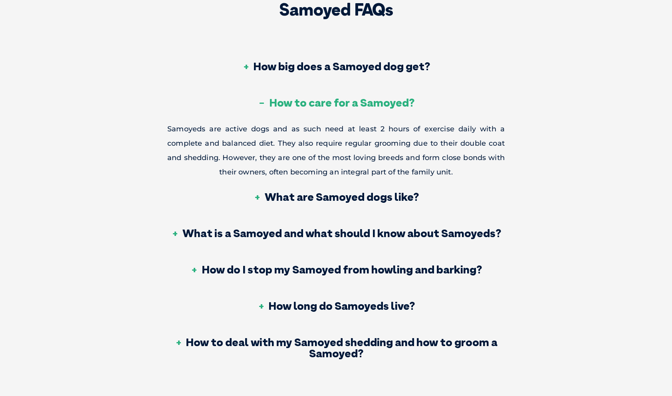  Describe the element at coordinates (336, 10) in the screenshot. I see `h2: Samoyed FAQs` at that location.